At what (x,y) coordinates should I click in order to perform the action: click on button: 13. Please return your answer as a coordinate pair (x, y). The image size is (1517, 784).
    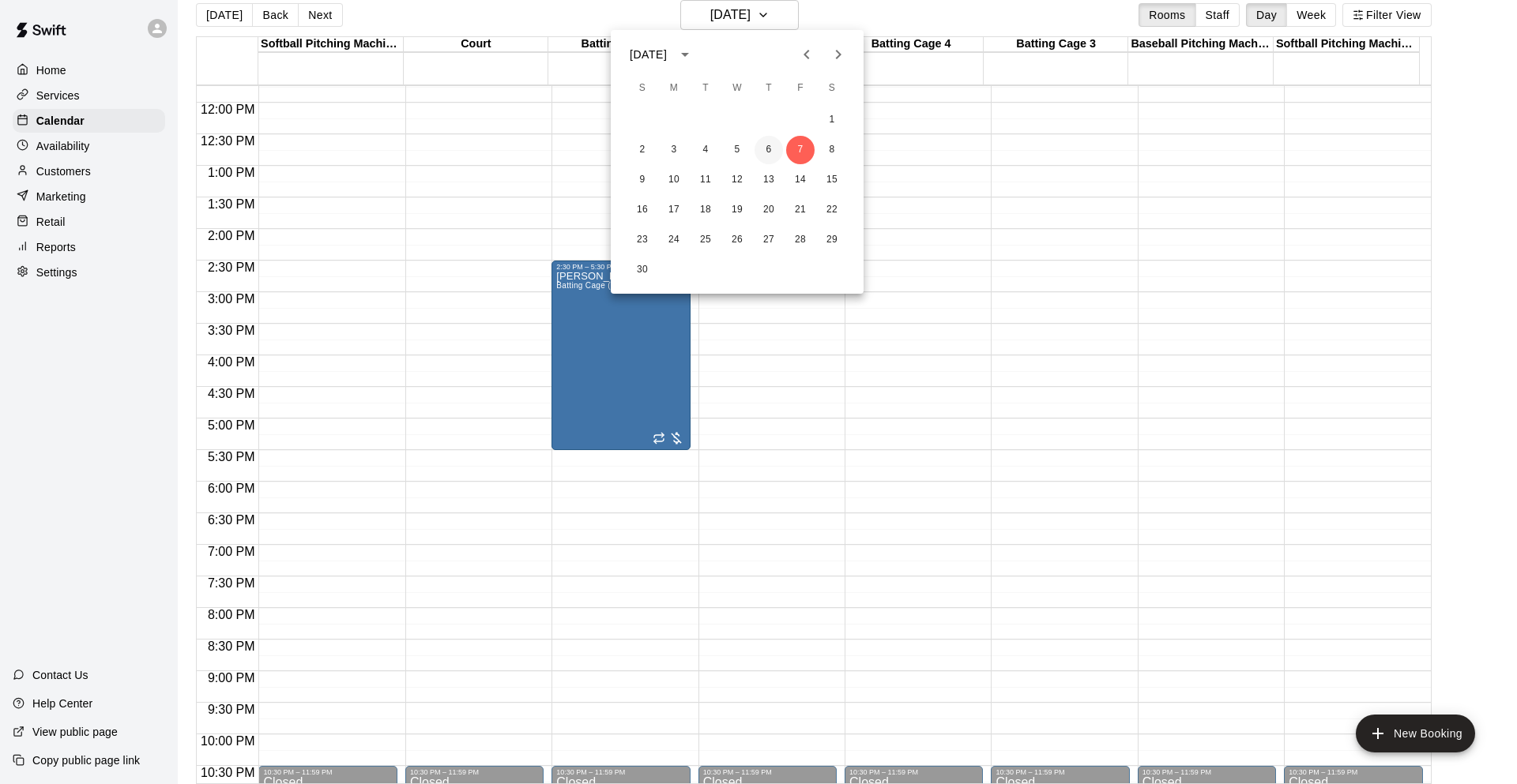
    Looking at the image, I should click on (769, 180).